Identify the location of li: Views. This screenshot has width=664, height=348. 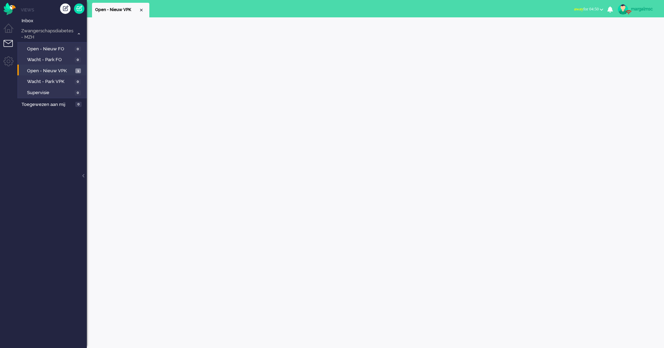
(54, 10).